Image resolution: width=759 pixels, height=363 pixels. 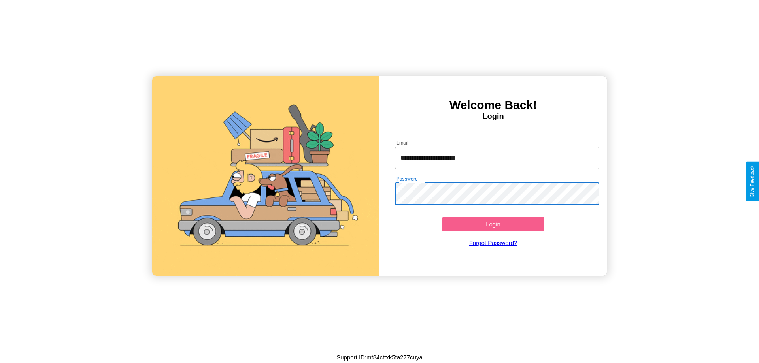 What do you see at coordinates (493, 105) in the screenshot?
I see `h3: Welcome Back!` at bounding box center [493, 105].